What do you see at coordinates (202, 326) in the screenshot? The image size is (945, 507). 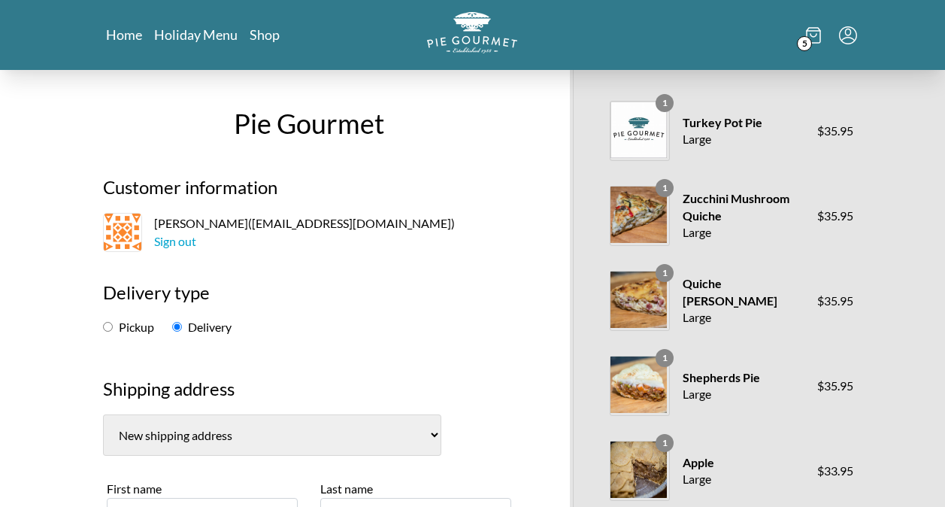 I see `label: Delivery` at bounding box center [202, 326].